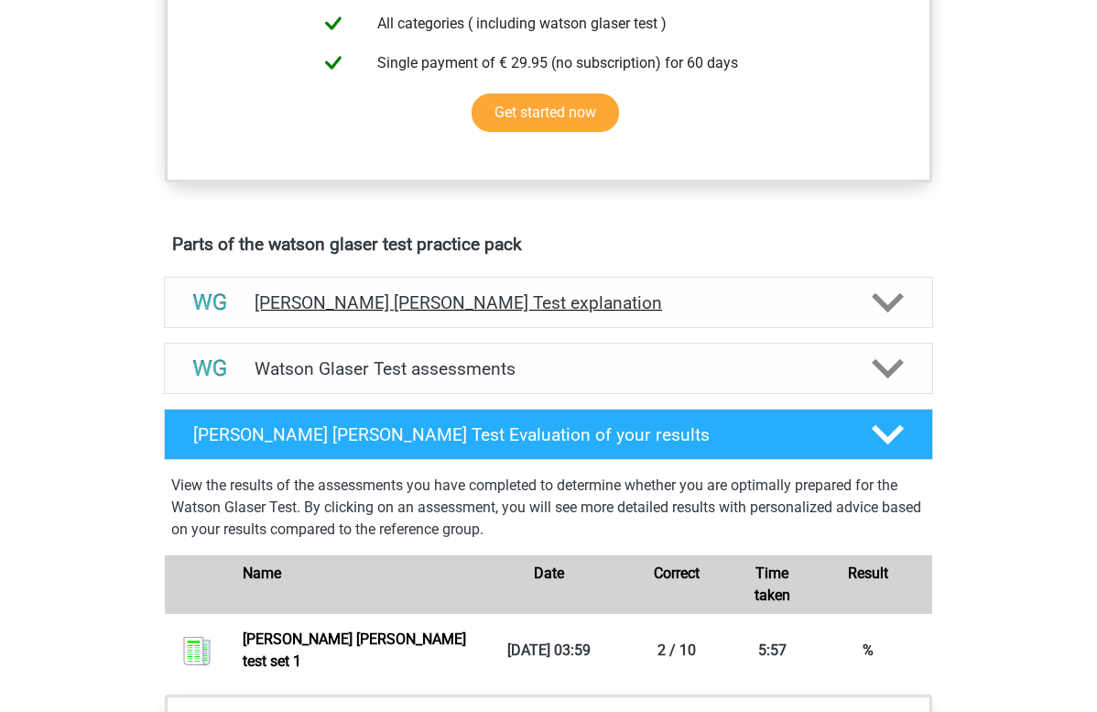  I want to click on div: Correct, so click(677, 584).